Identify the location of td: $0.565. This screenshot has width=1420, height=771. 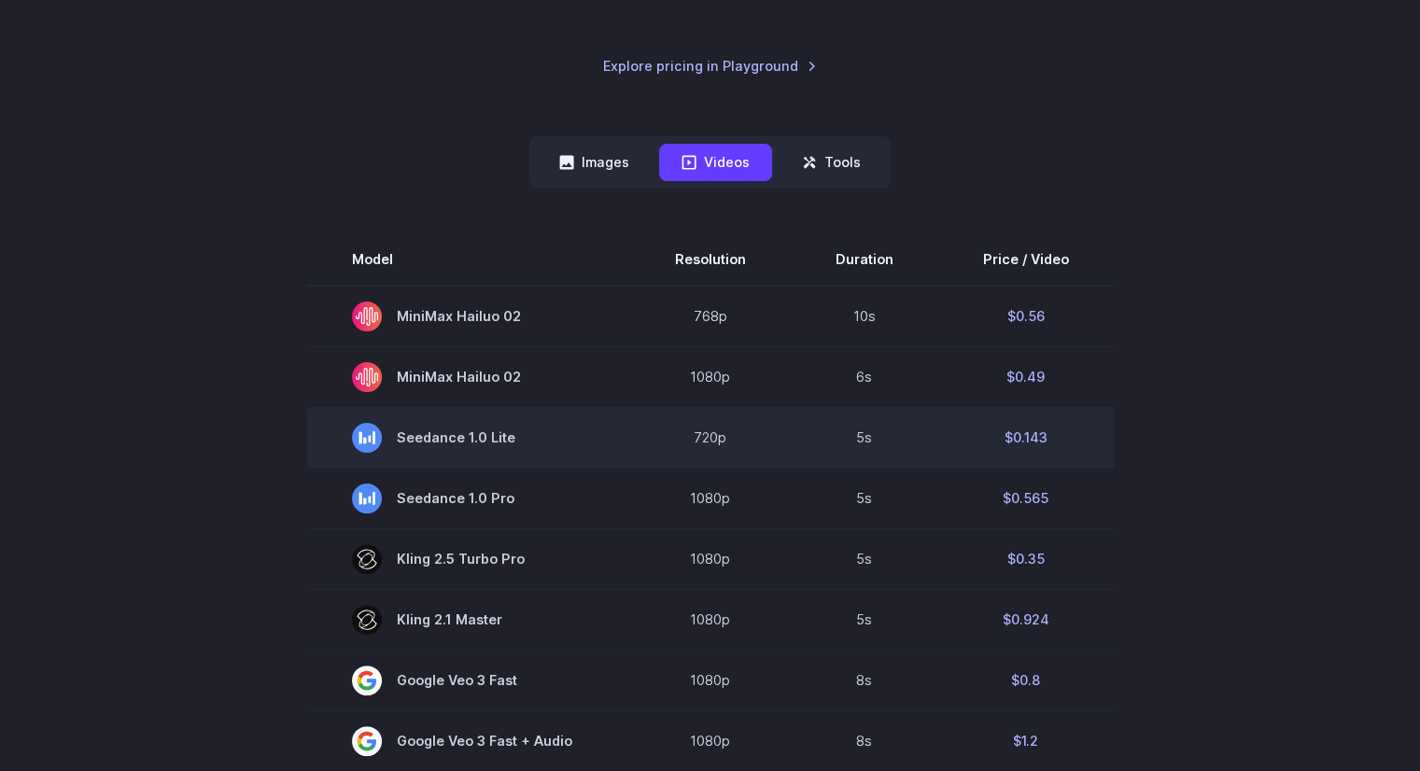
(1026, 498).